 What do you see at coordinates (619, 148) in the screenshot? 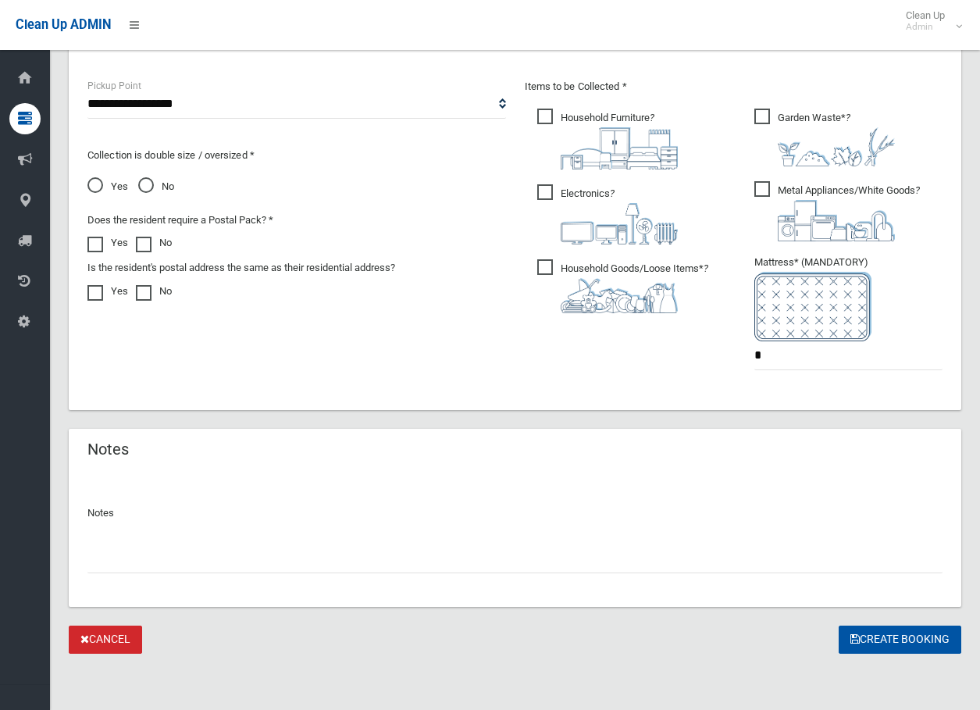
I see `img: aa9efdbe659d29b613fca23ba79d85cb.png` at bounding box center [619, 148].